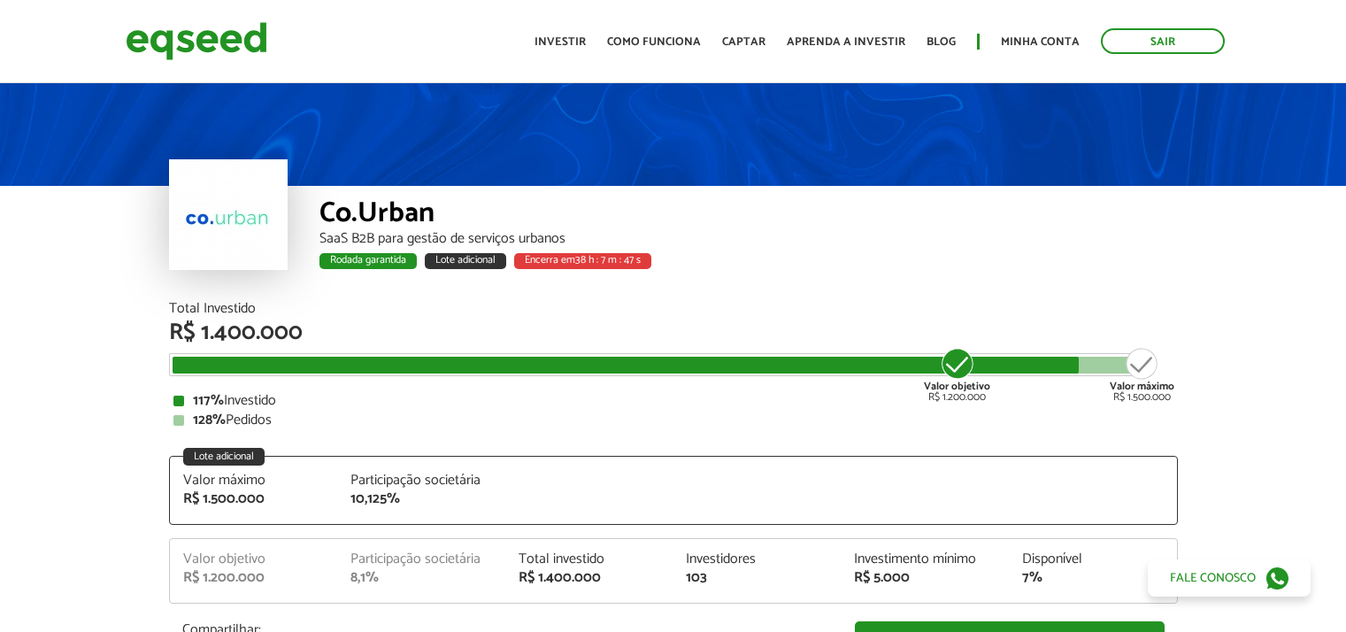 This screenshot has height=632, width=1346. I want to click on div: 103, so click(757, 578).